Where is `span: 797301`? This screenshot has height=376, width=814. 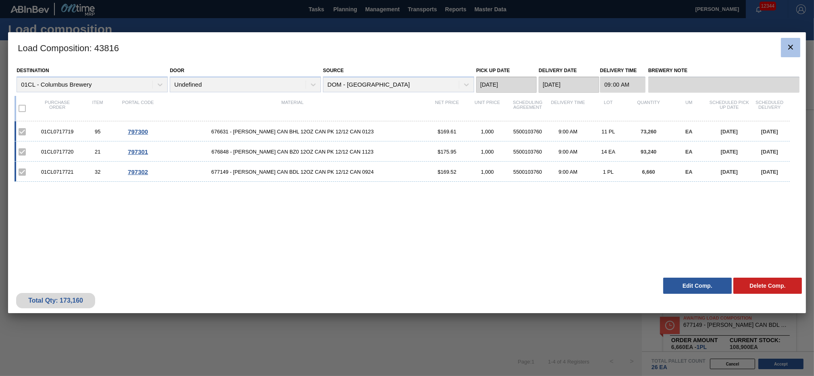 span: 797301 is located at coordinates (138, 152).